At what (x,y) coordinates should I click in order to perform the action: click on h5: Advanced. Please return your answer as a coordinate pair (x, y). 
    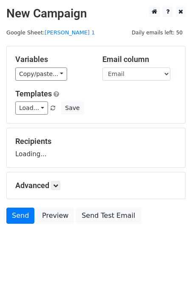
    Looking at the image, I should click on (96, 185).